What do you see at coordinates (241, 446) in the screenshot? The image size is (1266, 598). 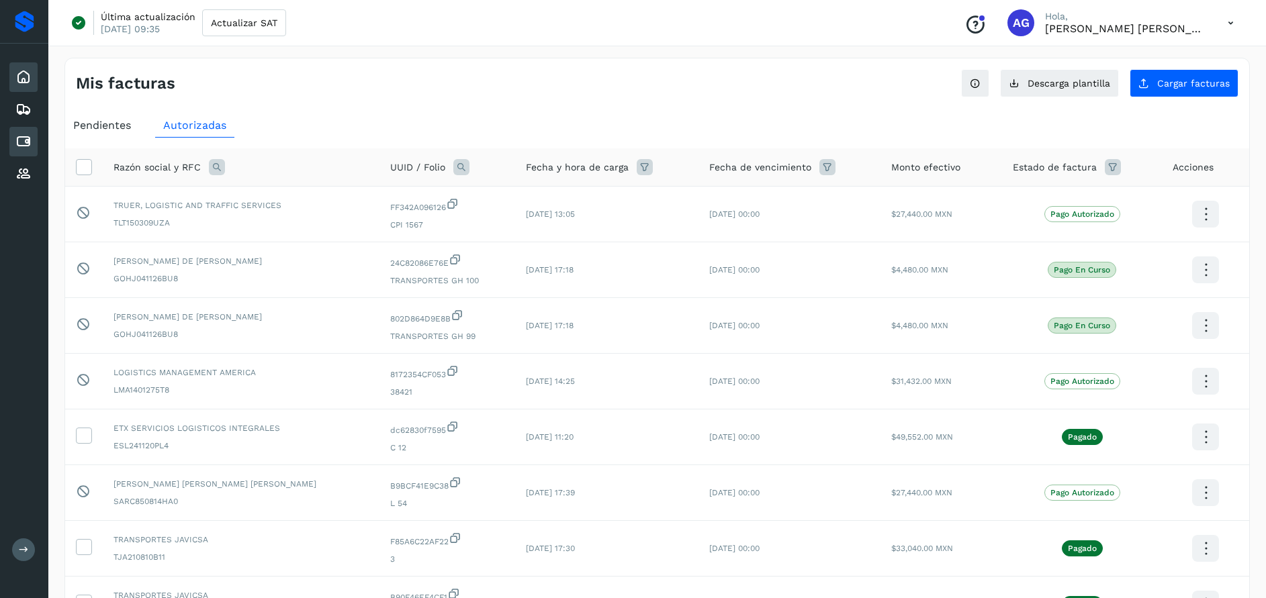 I see `span: ESL241120PL4` at bounding box center [241, 446].